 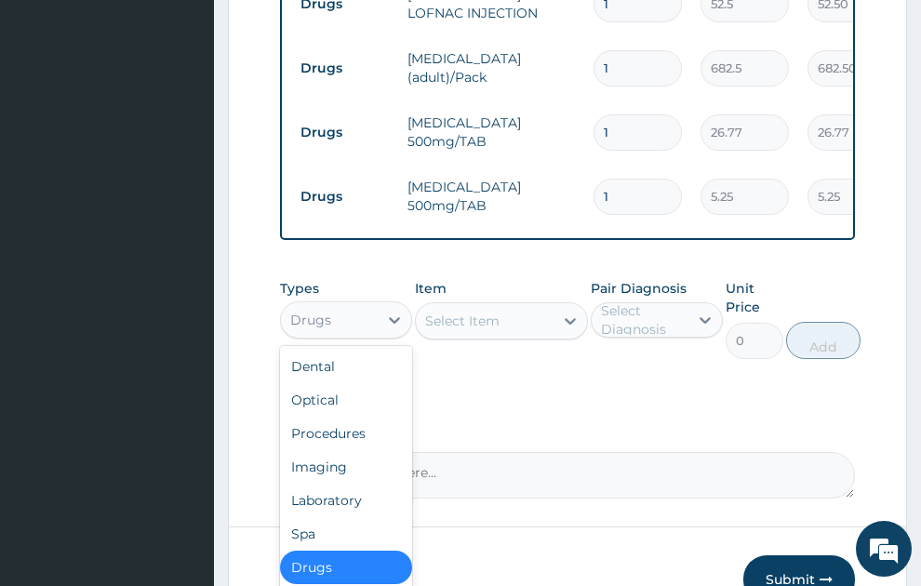 What do you see at coordinates (643, 320) in the screenshot?
I see `div: Select Diagnosis` at bounding box center [643, 320].